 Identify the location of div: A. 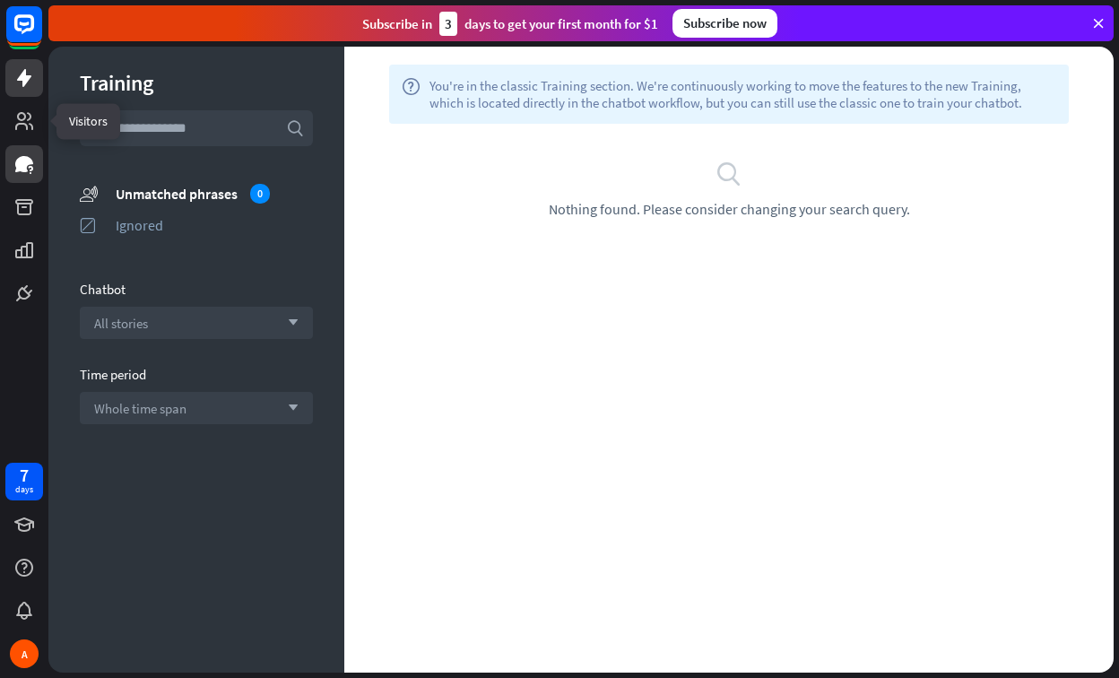
(24, 654).